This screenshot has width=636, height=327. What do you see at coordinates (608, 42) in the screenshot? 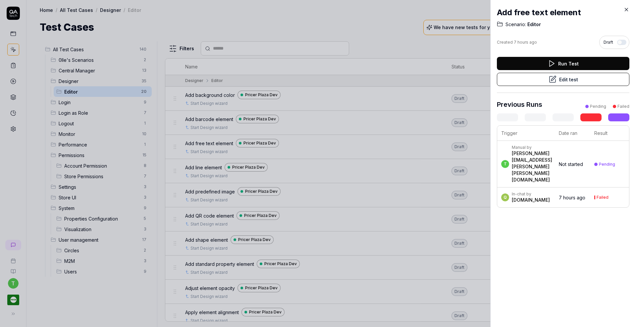
I see `span: Draft` at bounding box center [608, 42].